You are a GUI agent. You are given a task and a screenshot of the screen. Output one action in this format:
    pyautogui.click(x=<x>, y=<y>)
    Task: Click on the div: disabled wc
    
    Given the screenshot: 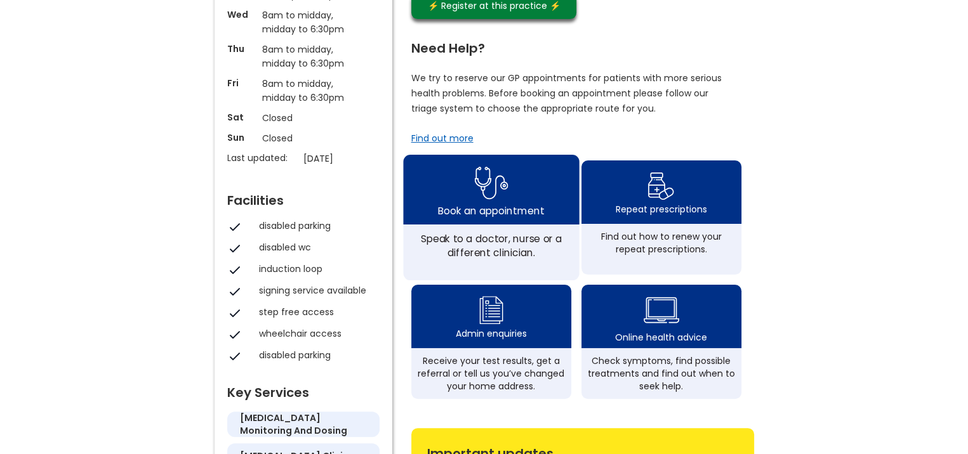 What is the action you would take?
    pyautogui.click(x=316, y=247)
    